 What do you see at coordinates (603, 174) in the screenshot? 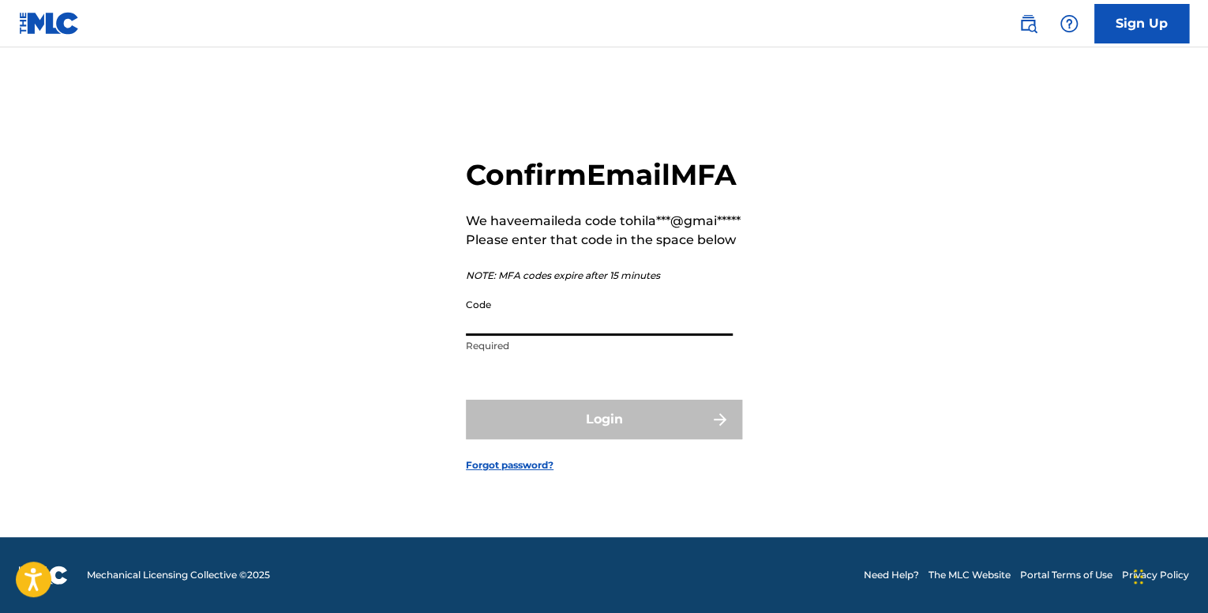
I see `h2: Confirm Email MFA` at bounding box center [603, 174].